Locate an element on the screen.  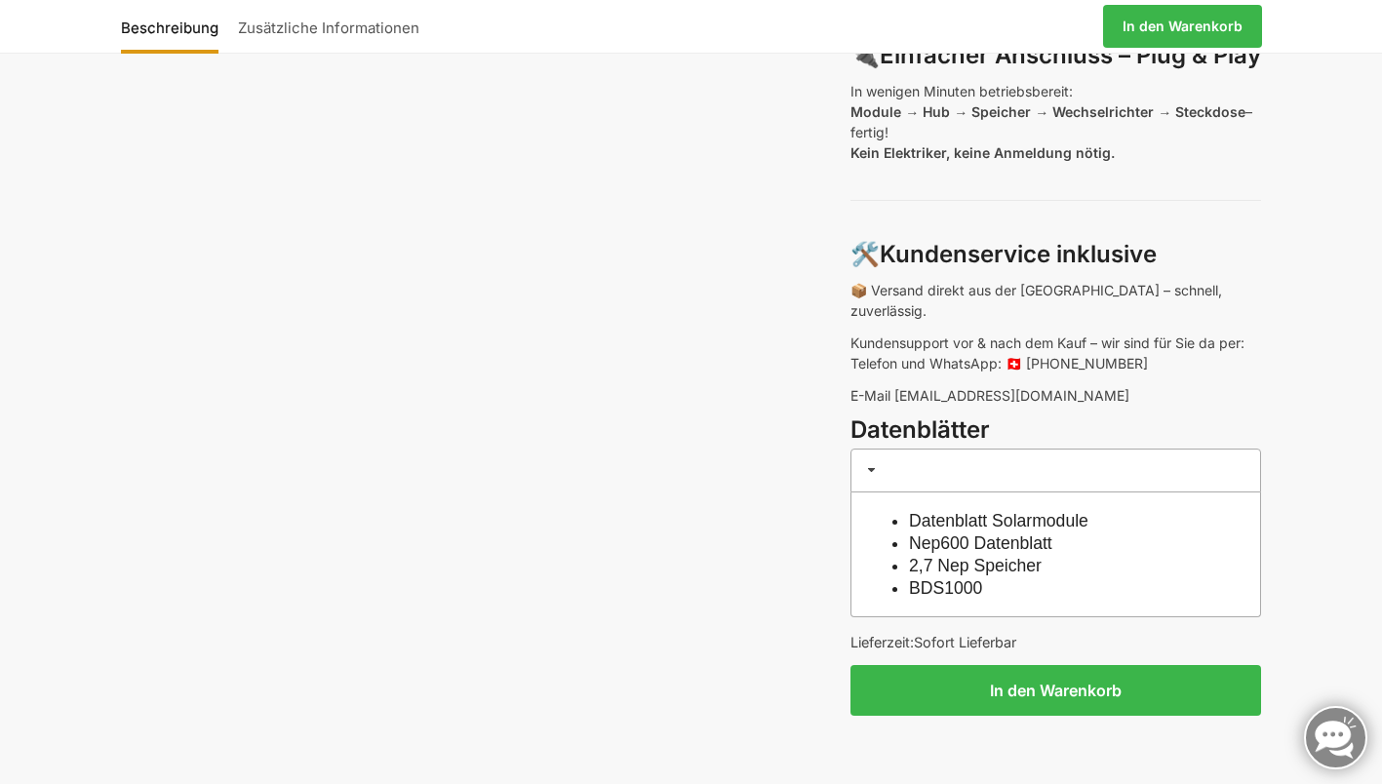
strong: Einfacher Anschluss – Plug & Play is located at coordinates (1070, 55).